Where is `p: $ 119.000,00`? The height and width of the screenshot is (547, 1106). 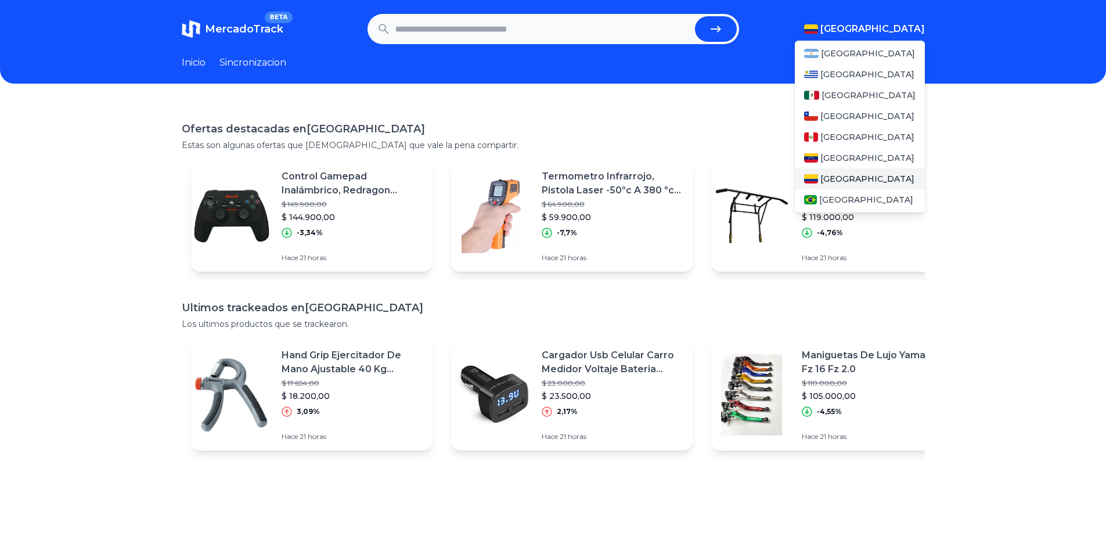 p: $ 119.000,00 is located at coordinates (873, 217).